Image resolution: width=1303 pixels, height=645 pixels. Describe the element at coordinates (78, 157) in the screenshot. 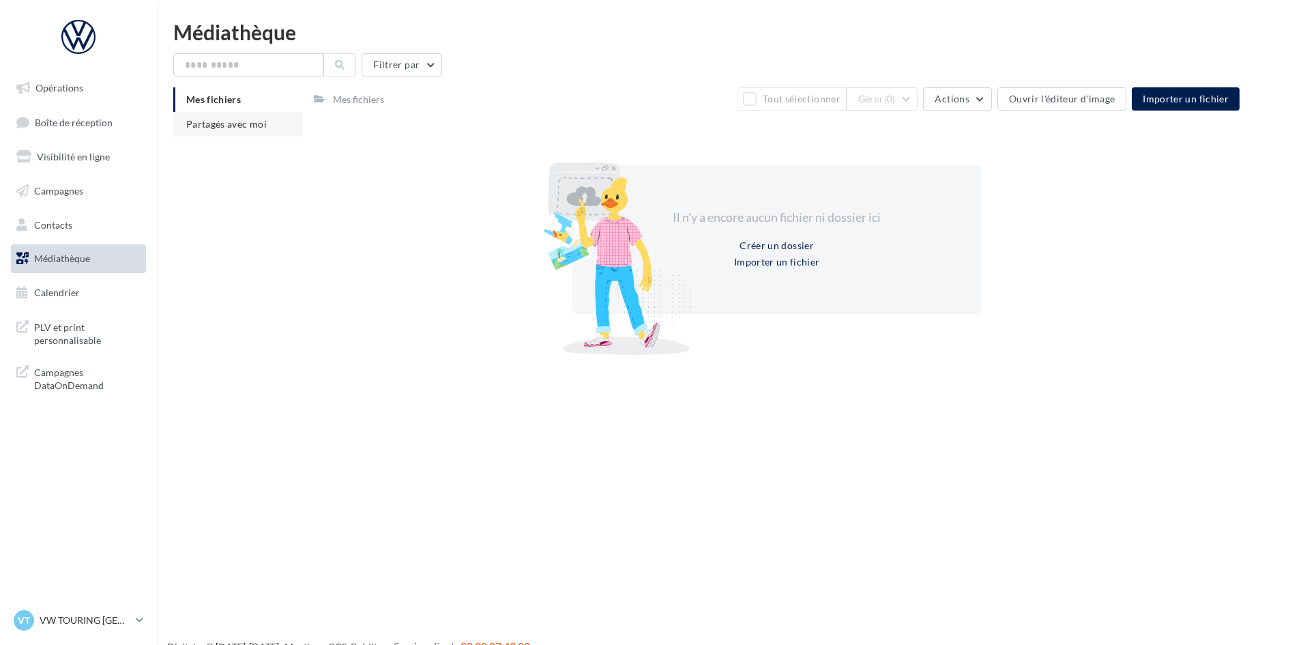

I see `a: Visibilité en ligne` at that location.